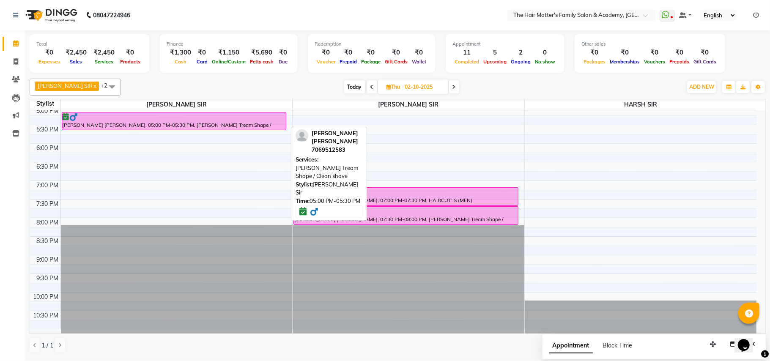 The height and width of the screenshot is (361, 770). What do you see at coordinates (302, 201) in the screenshot?
I see `span: Time:` at bounding box center [302, 201].